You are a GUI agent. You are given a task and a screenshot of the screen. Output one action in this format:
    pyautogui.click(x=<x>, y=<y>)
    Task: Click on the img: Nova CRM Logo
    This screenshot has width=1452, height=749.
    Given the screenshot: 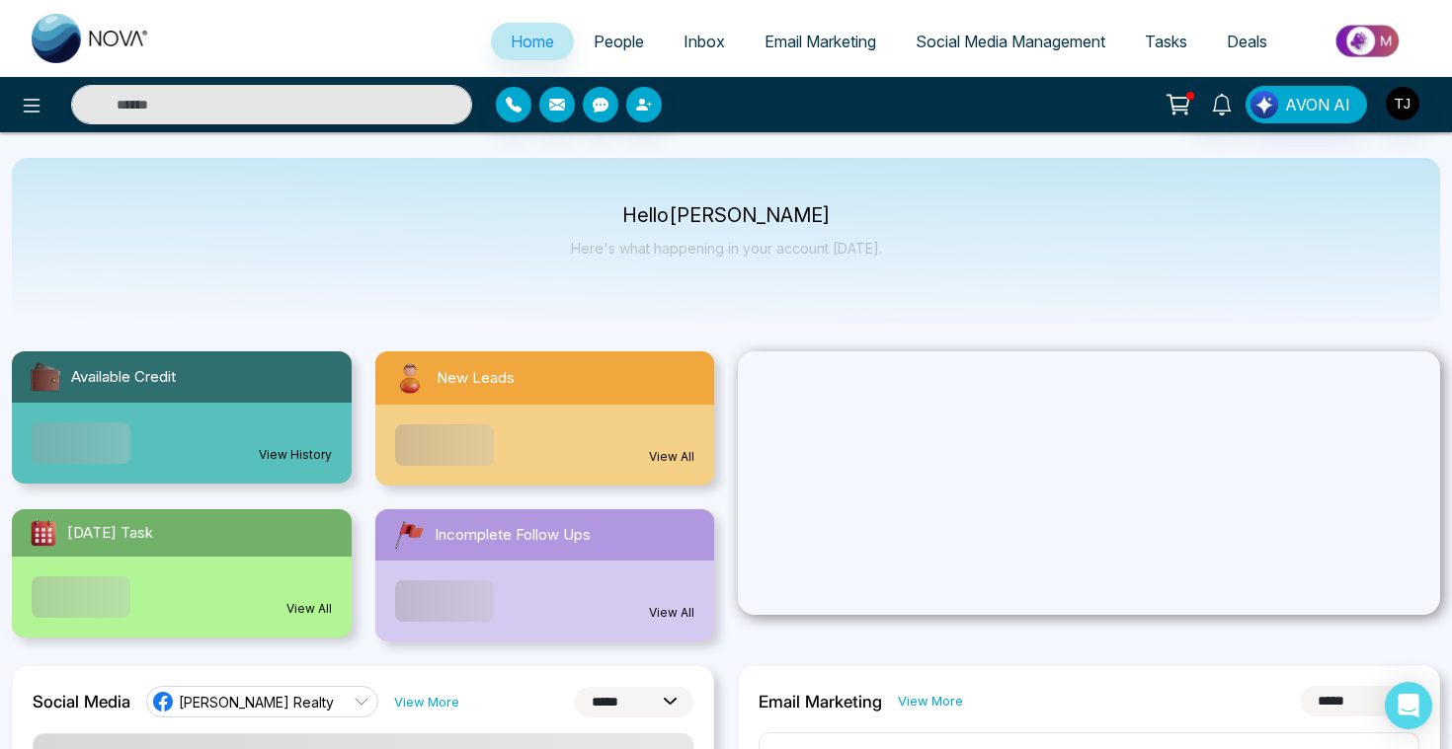 What is the action you would take?
    pyautogui.click(x=91, y=39)
    